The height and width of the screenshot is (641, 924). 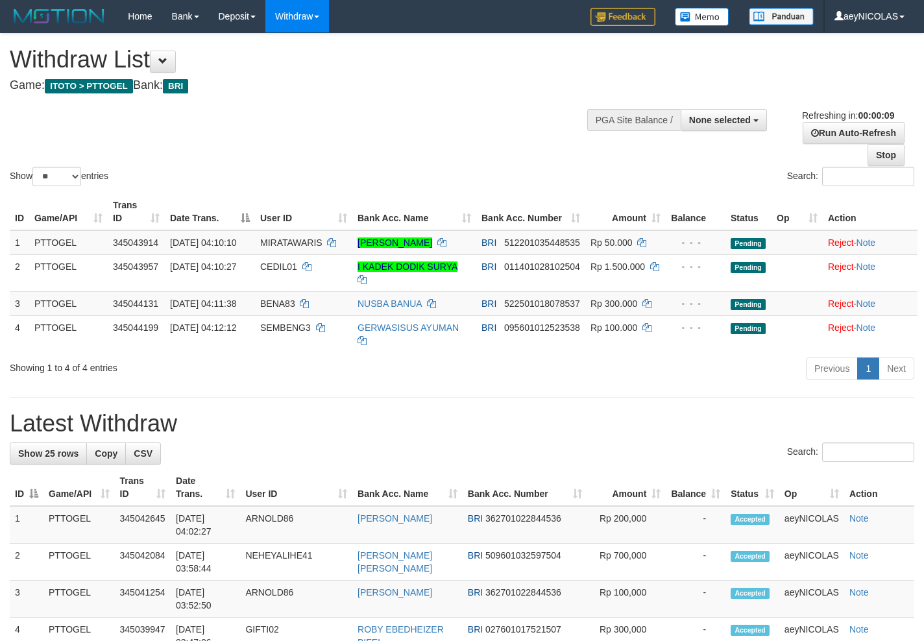 What do you see at coordinates (853, 133) in the screenshot?
I see `a: Run Auto-Refresh` at bounding box center [853, 133].